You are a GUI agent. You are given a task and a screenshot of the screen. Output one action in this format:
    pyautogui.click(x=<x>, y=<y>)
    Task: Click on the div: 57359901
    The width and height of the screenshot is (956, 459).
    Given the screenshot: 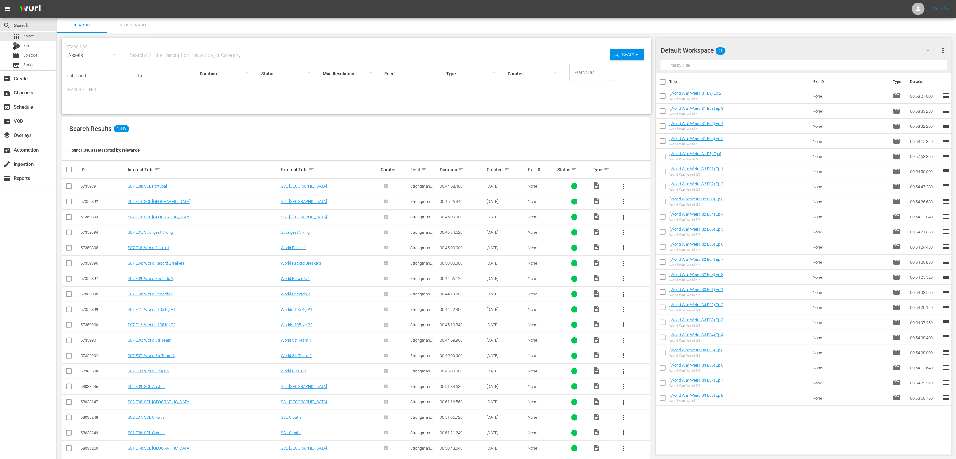 What is the action you would take?
    pyautogui.click(x=103, y=340)
    